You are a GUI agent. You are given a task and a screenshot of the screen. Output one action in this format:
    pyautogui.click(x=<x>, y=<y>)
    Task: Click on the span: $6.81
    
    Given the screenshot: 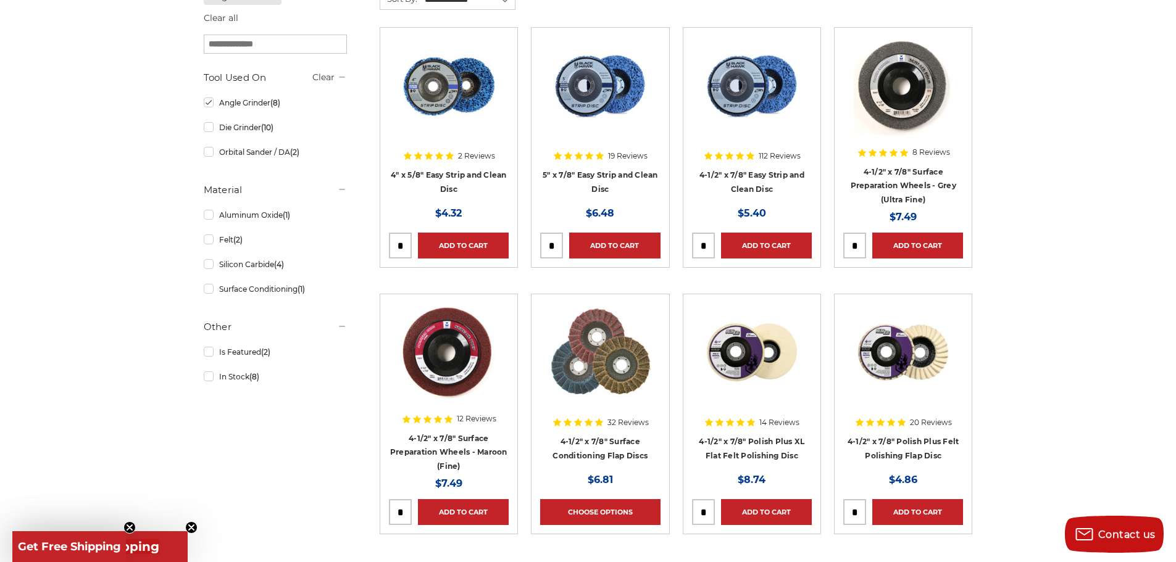 What is the action you would take?
    pyautogui.click(x=600, y=480)
    